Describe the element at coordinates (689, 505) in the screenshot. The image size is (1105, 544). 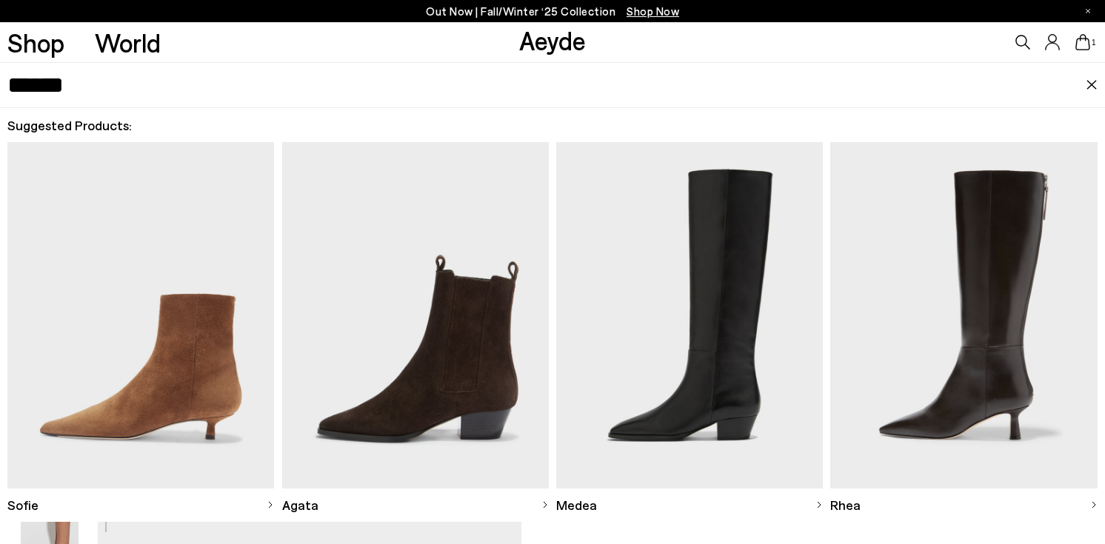
I see `a: Medea` at that location.